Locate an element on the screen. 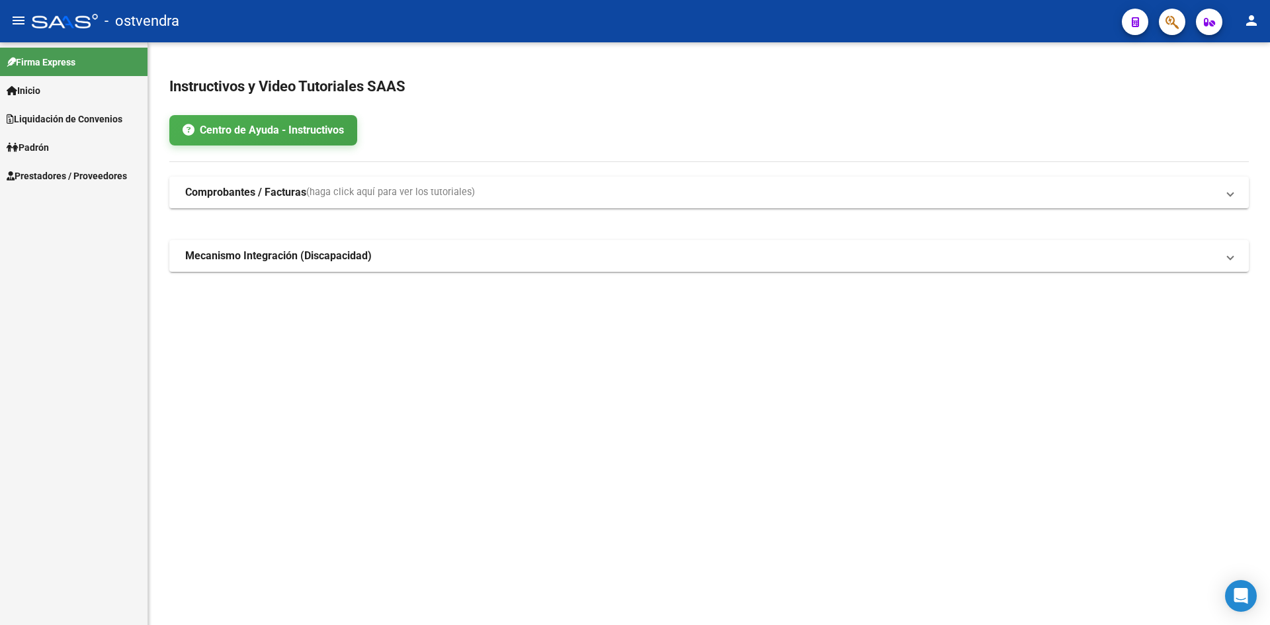  strong: Mecanismo Integración (Discapacidad) is located at coordinates (278, 256).